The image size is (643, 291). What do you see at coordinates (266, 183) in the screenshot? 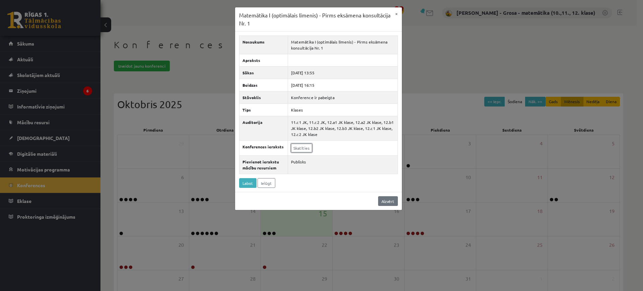
I see `a: Ielūgt` at bounding box center [266, 183].